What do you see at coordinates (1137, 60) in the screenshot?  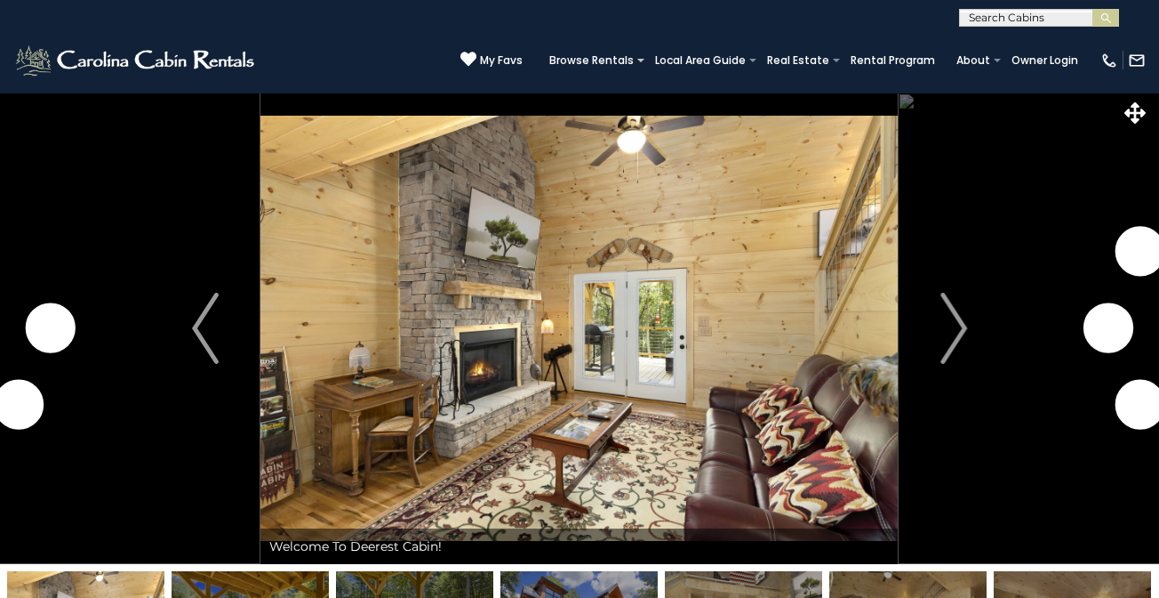 I see `img: mail-regular-white.png` at bounding box center [1137, 60].